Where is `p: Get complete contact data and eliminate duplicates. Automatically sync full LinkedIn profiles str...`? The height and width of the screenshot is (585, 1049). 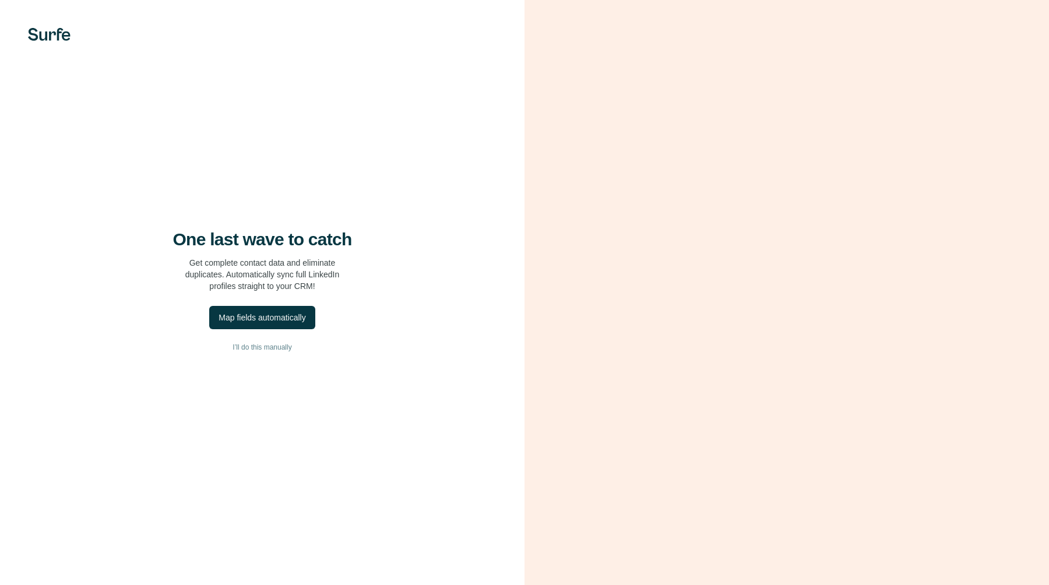
p: Get complete contact data and eliminate duplicates. Automatically sync full LinkedIn profiles str... is located at coordinates (262, 274).